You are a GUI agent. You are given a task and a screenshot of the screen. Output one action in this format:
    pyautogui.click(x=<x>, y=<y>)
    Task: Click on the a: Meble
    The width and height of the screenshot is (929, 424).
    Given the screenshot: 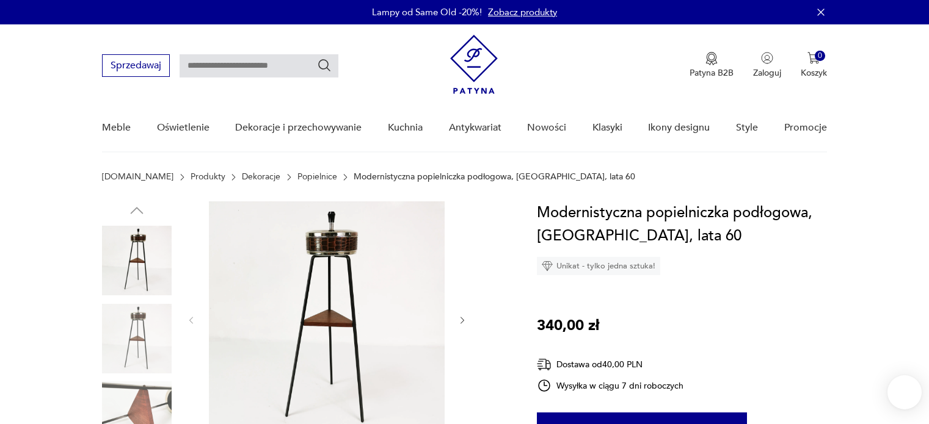 What is the action you would take?
    pyautogui.click(x=116, y=128)
    